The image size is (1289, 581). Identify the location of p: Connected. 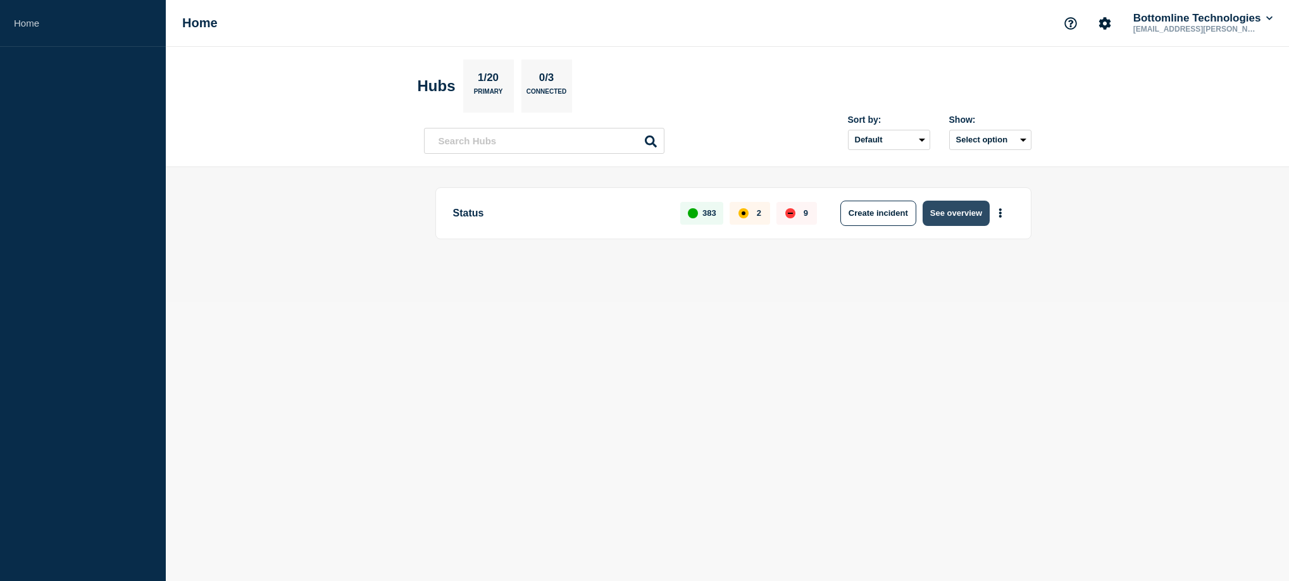
(546, 94).